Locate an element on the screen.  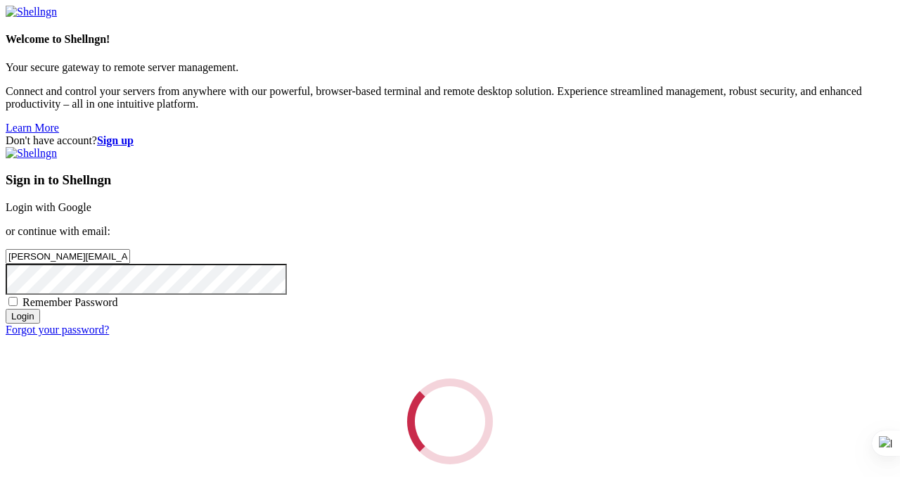
input: Login is located at coordinates (23, 316).